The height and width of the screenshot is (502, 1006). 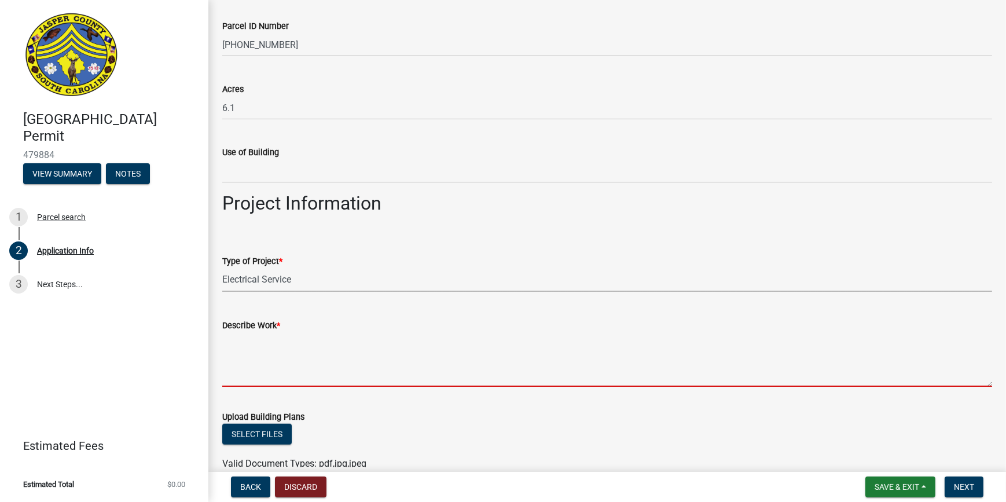 What do you see at coordinates (19, 217) in the screenshot?
I see `div: 1` at bounding box center [19, 217].